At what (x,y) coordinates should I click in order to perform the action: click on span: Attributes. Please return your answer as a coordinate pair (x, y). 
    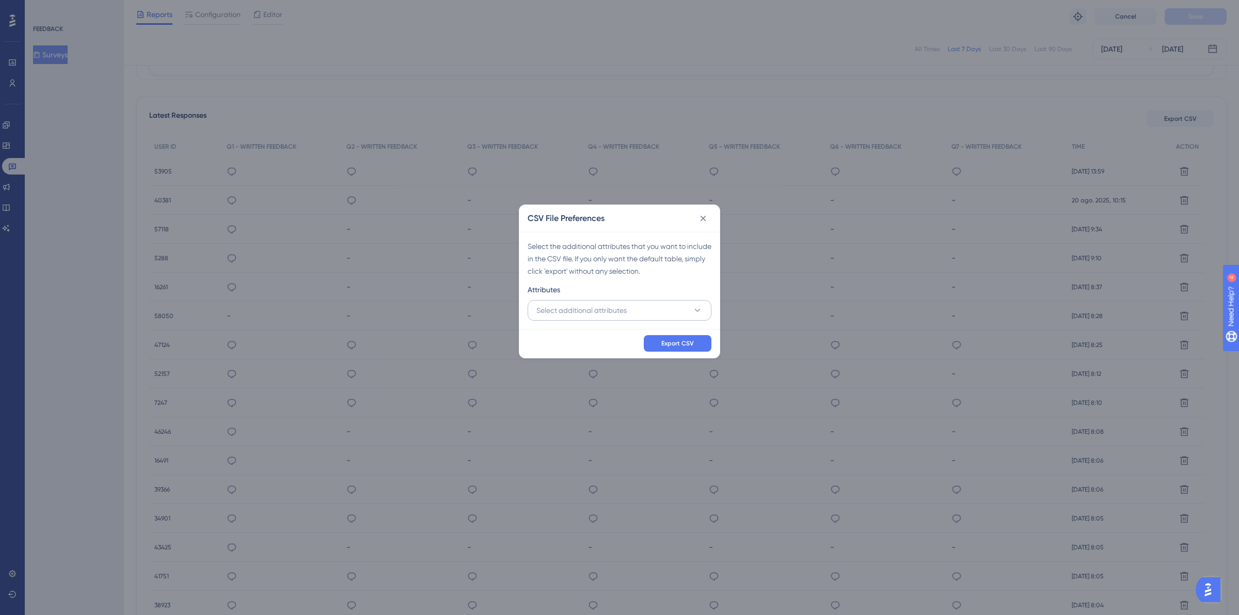
    Looking at the image, I should click on (544, 290).